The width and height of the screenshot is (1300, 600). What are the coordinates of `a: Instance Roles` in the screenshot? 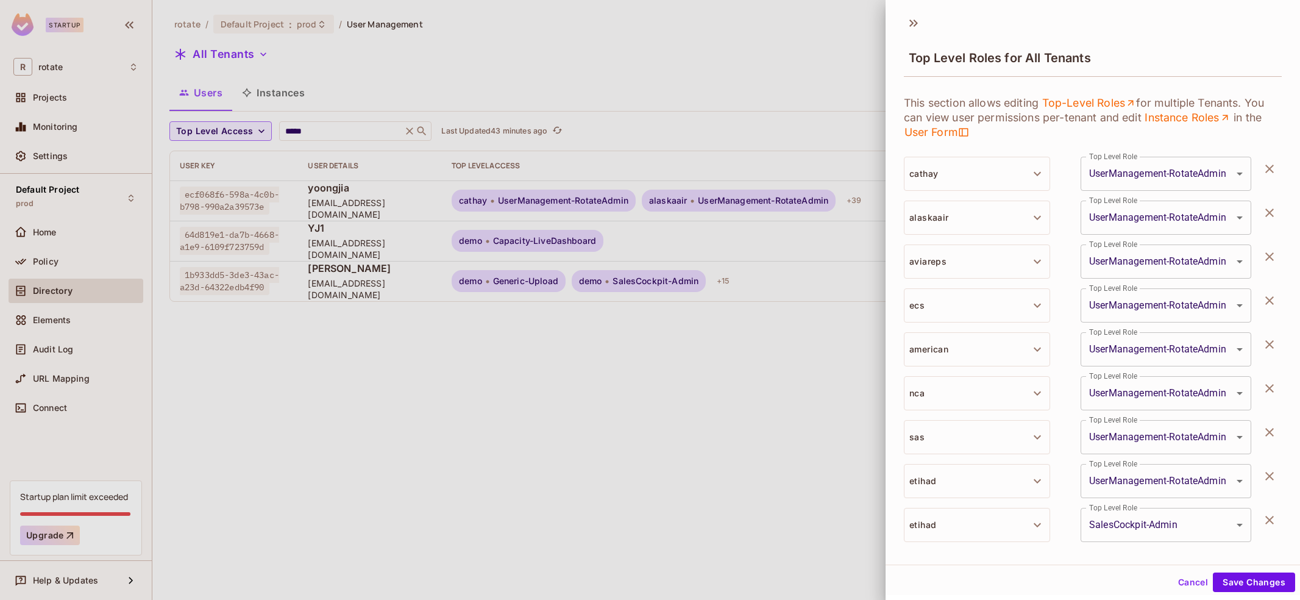 It's located at (1187, 118).